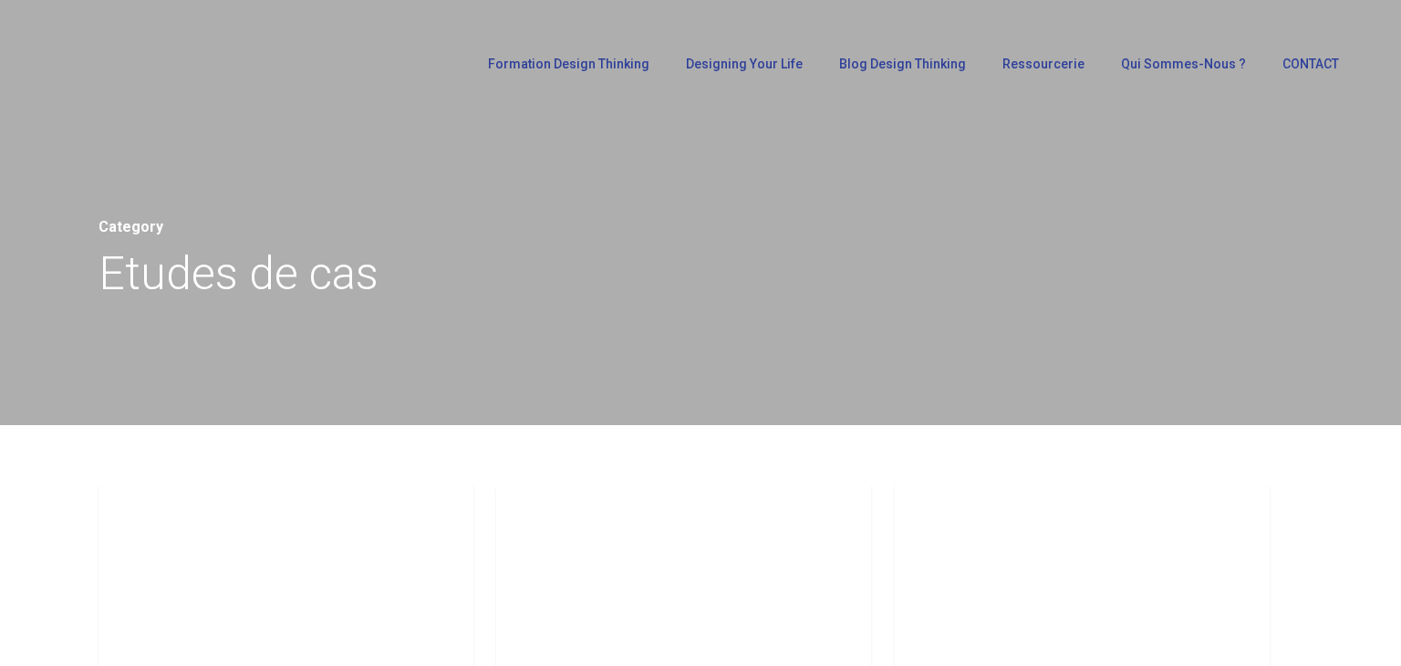 Image resolution: width=1401 pixels, height=666 pixels. I want to click on span: Designing Your Life, so click(744, 64).